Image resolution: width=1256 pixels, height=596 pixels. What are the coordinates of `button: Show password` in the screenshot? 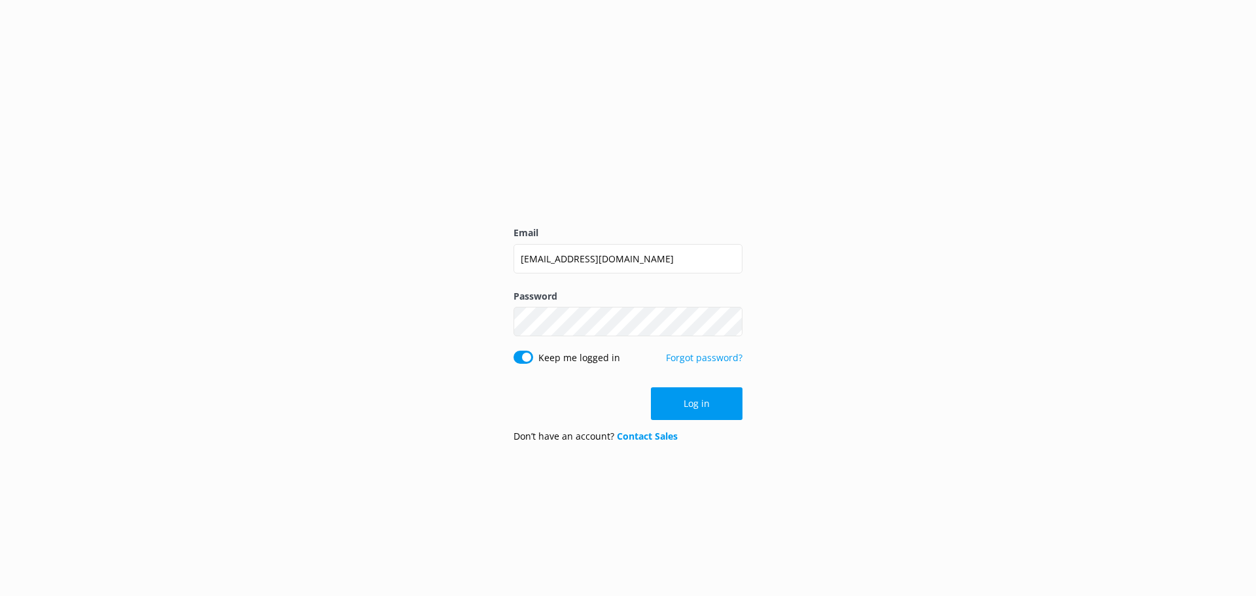 It's located at (729, 322).